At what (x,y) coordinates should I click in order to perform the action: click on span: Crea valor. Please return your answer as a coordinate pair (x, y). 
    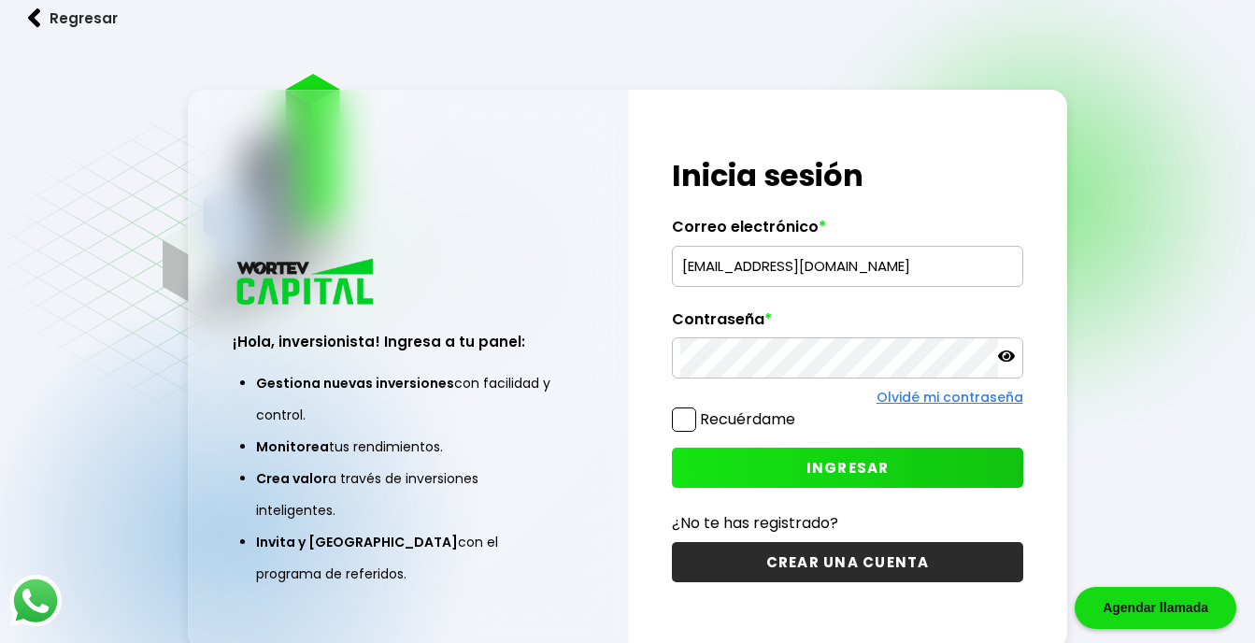
    Looking at the image, I should click on (291, 478).